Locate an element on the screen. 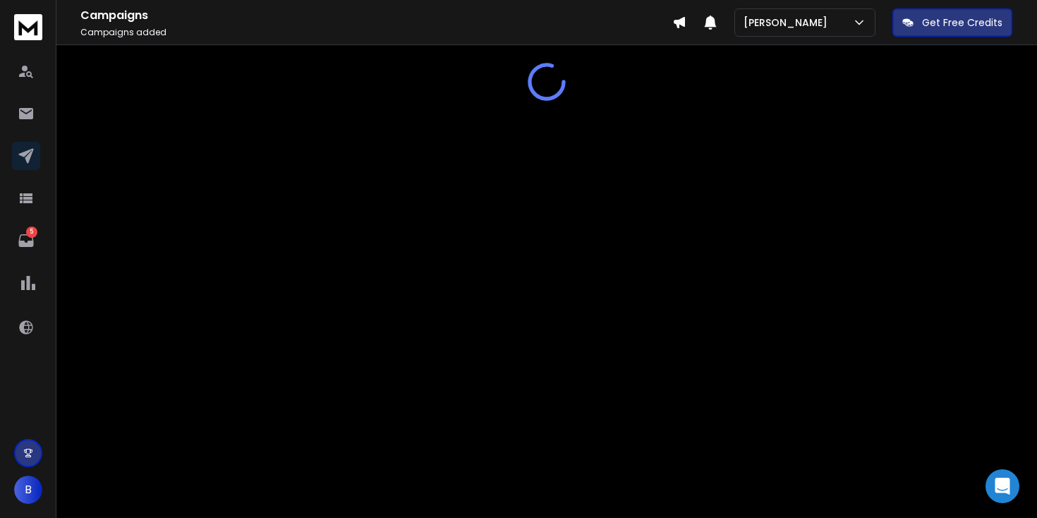  a: 5 is located at coordinates (26, 240).